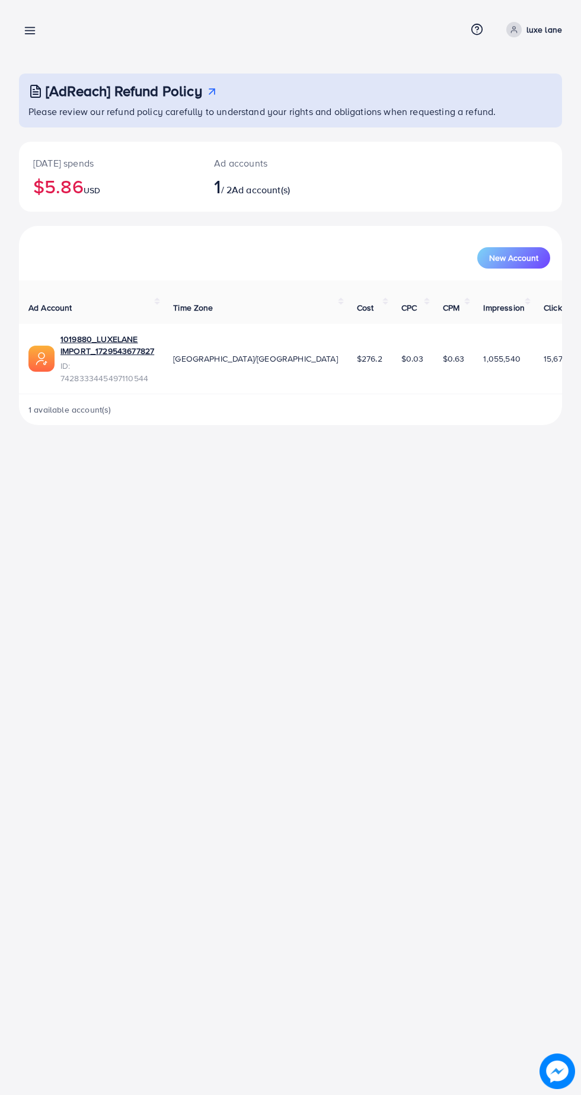 Image resolution: width=581 pixels, height=1095 pixels. I want to click on span: 1 available account(s), so click(70, 410).